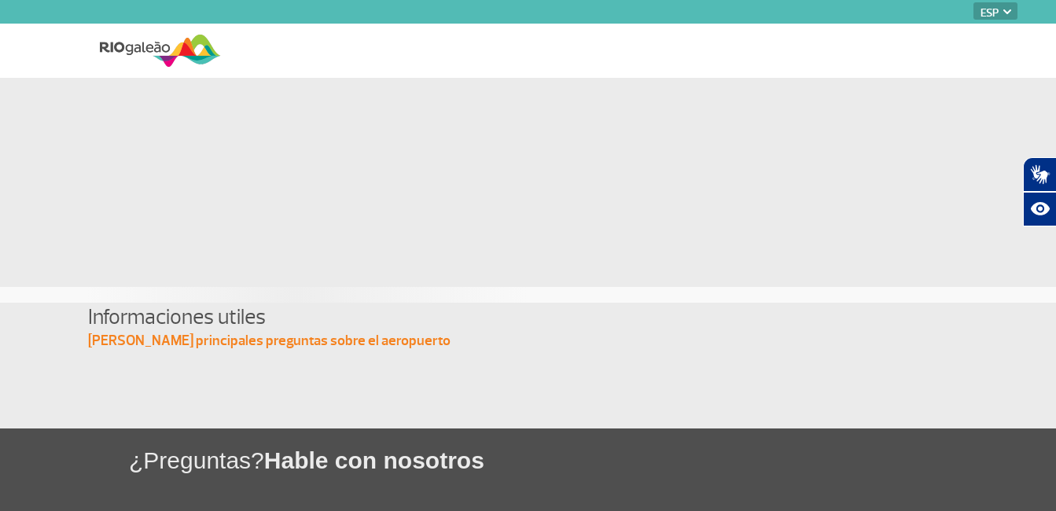  Describe the element at coordinates (528, 317) in the screenshot. I see `h4: Informaciones utiles` at that location.